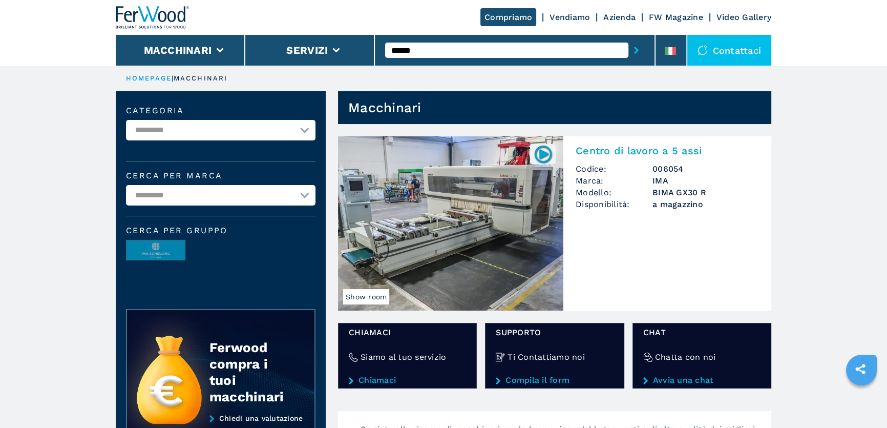 The image size is (887, 428). What do you see at coordinates (508, 17) in the screenshot?
I see `a: Compriamo` at bounding box center [508, 17].